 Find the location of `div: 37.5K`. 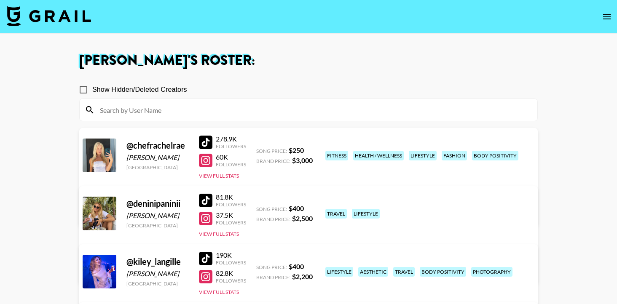

div: 37.5K is located at coordinates (231, 215).